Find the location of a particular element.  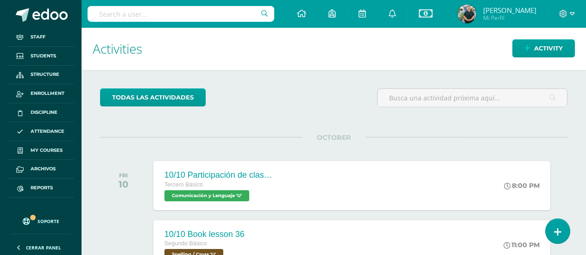

a: Enrollment is located at coordinates (41, 94).